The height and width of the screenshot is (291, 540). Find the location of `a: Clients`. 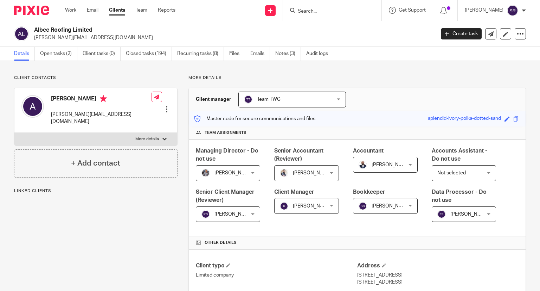

a: Clients is located at coordinates (117, 10).